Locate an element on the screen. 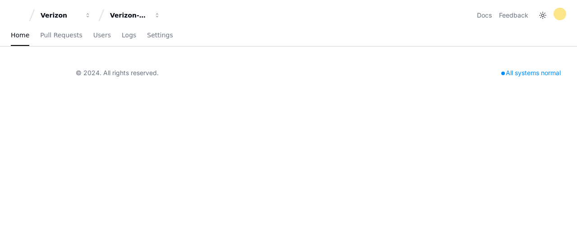 This screenshot has height=248, width=577. a: Pull Requests is located at coordinates (61, 36).